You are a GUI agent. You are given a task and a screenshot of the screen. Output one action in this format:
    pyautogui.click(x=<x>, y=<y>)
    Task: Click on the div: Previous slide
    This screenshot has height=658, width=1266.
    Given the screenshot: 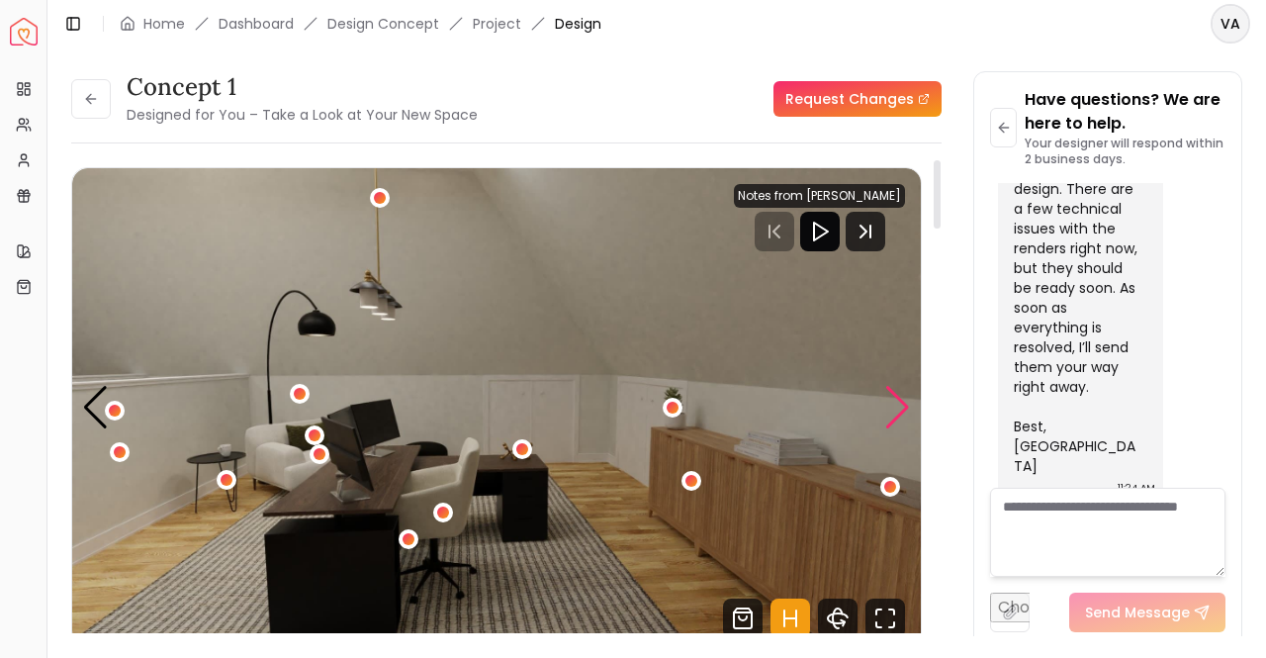 What is the action you would take?
    pyautogui.click(x=95, y=408)
    